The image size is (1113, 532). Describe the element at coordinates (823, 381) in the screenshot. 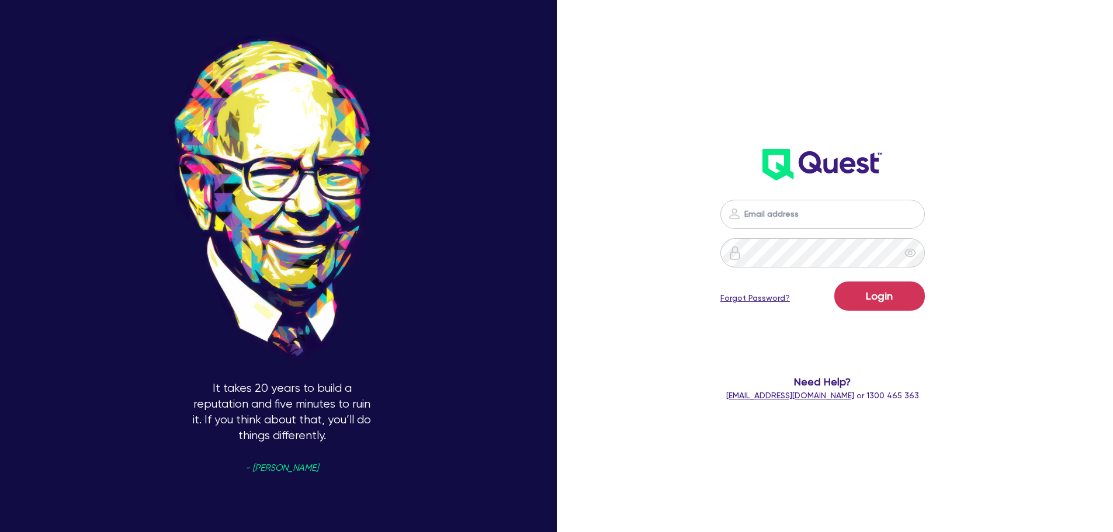

I see `span: Need Help?` at that location.